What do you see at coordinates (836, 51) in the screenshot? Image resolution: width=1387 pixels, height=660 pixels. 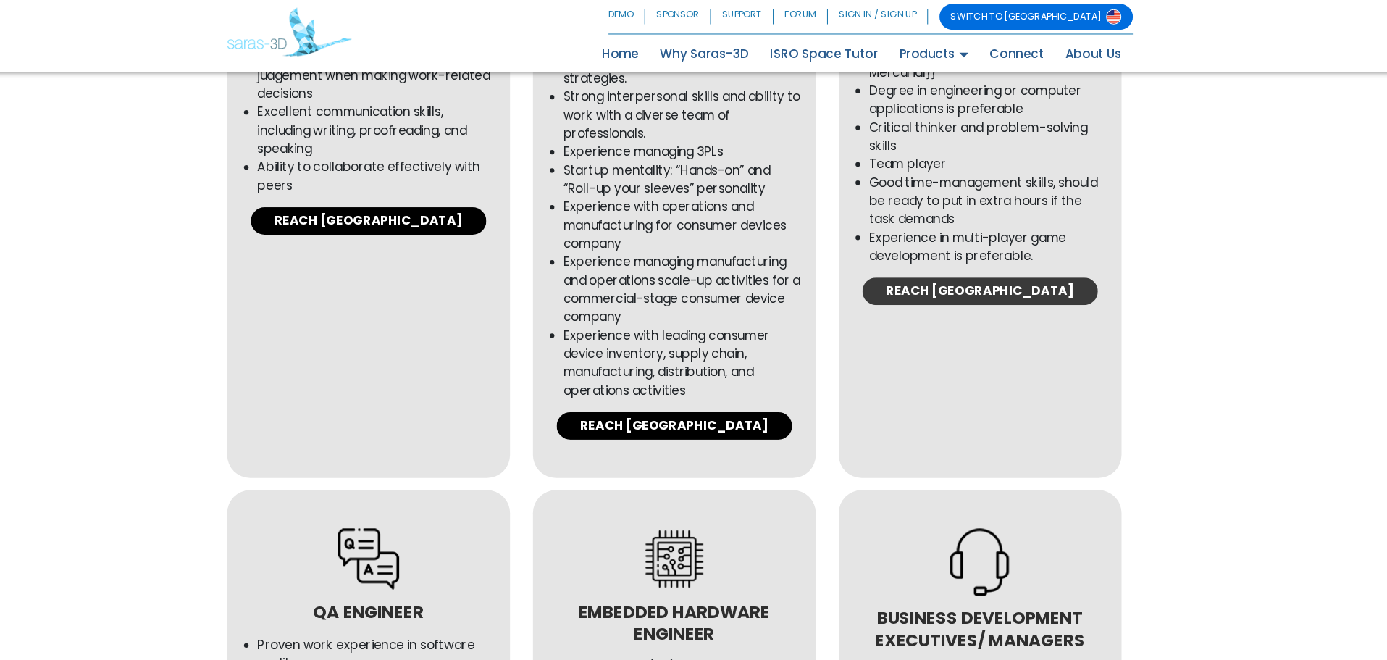 I see `a: ISRO Space Tutor` at bounding box center [836, 51].